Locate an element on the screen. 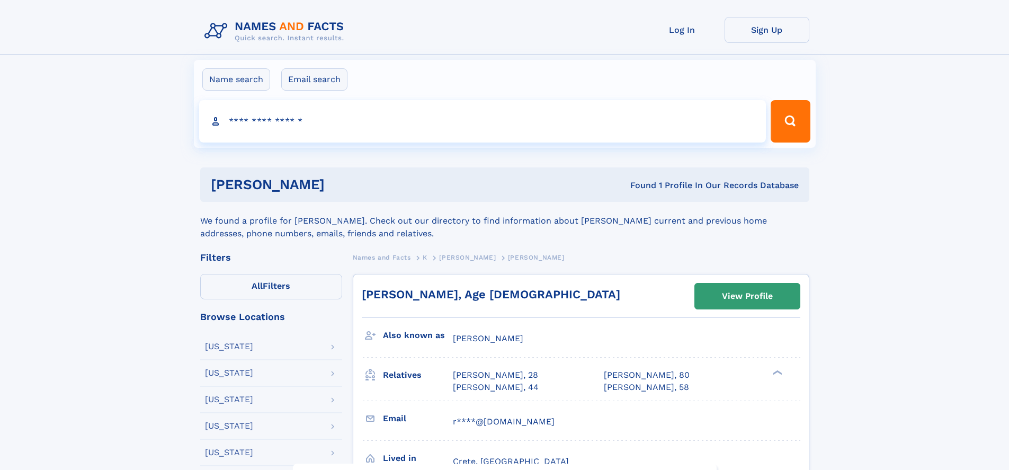  h3: Lived in is located at coordinates (418, 458).